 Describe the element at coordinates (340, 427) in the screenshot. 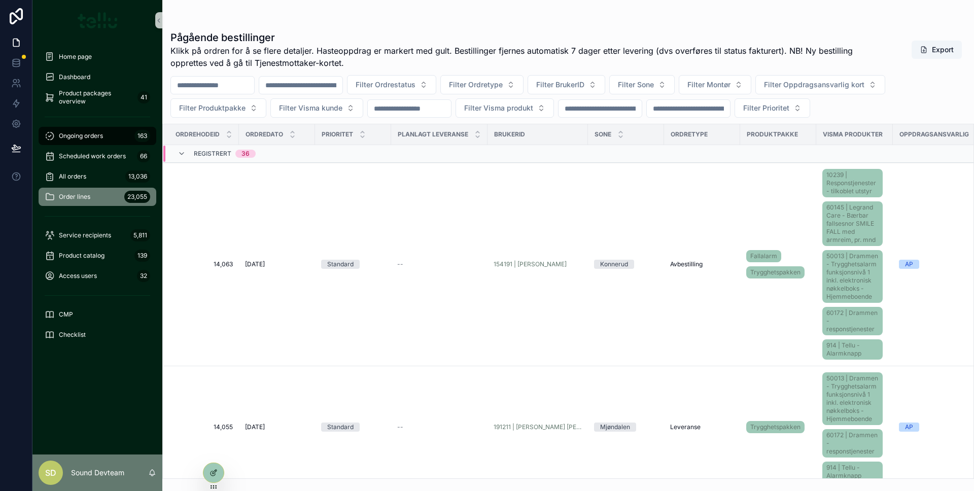

I see `div: Standard` at that location.